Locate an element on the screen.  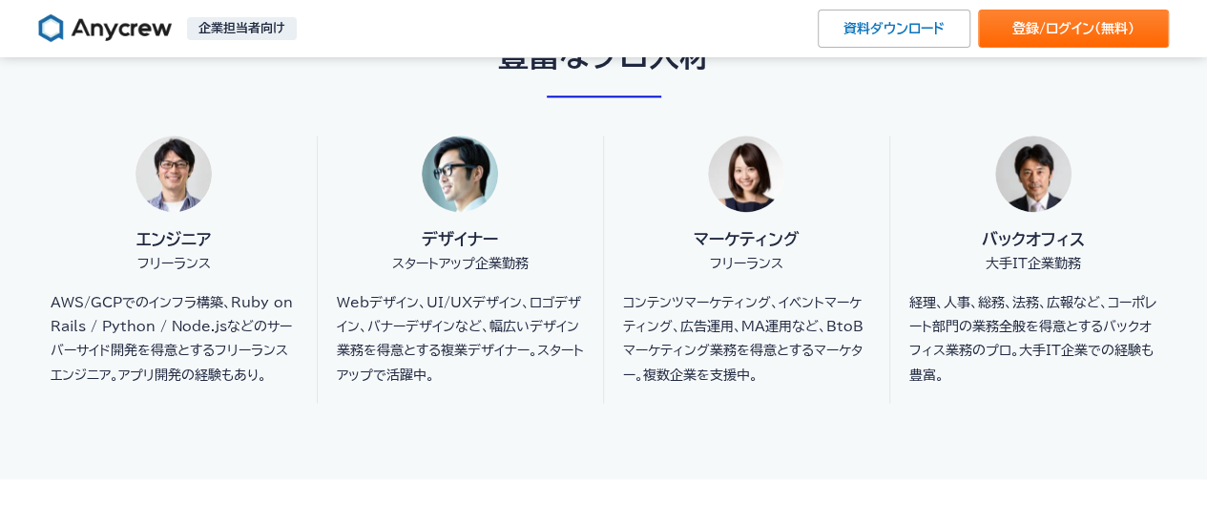
p: エンジニア is located at coordinates (174, 239).